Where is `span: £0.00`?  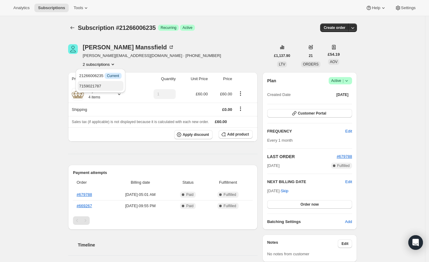 span: £0.00 is located at coordinates (227, 109).